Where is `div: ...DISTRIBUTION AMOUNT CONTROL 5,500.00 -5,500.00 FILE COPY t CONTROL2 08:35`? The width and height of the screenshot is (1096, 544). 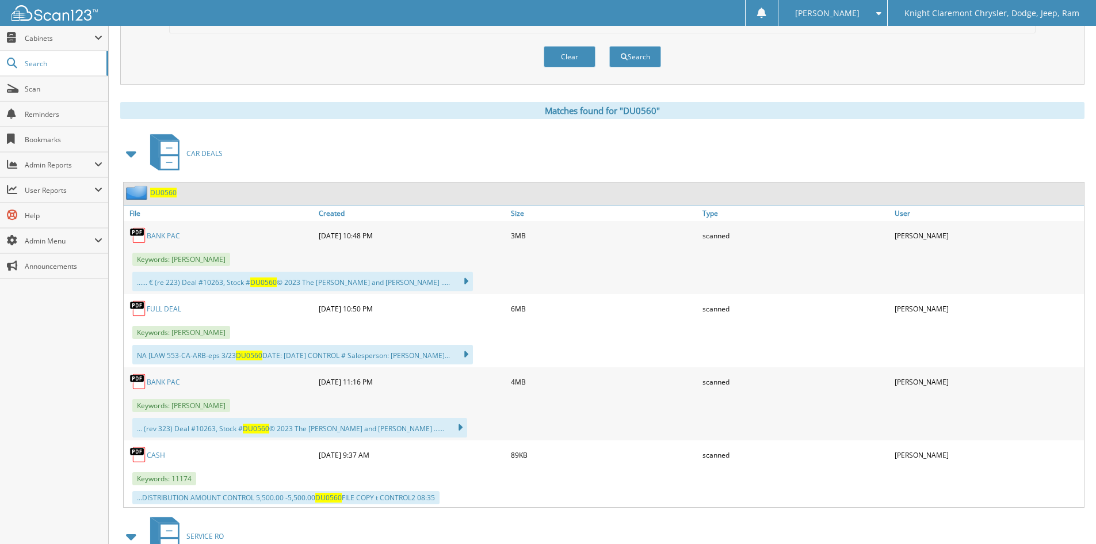
div: ...DISTRIBUTION AMOUNT CONTROL 5,500.00 -5,500.00 FILE COPY t CONTROL2 08:35 is located at coordinates (286, 497).